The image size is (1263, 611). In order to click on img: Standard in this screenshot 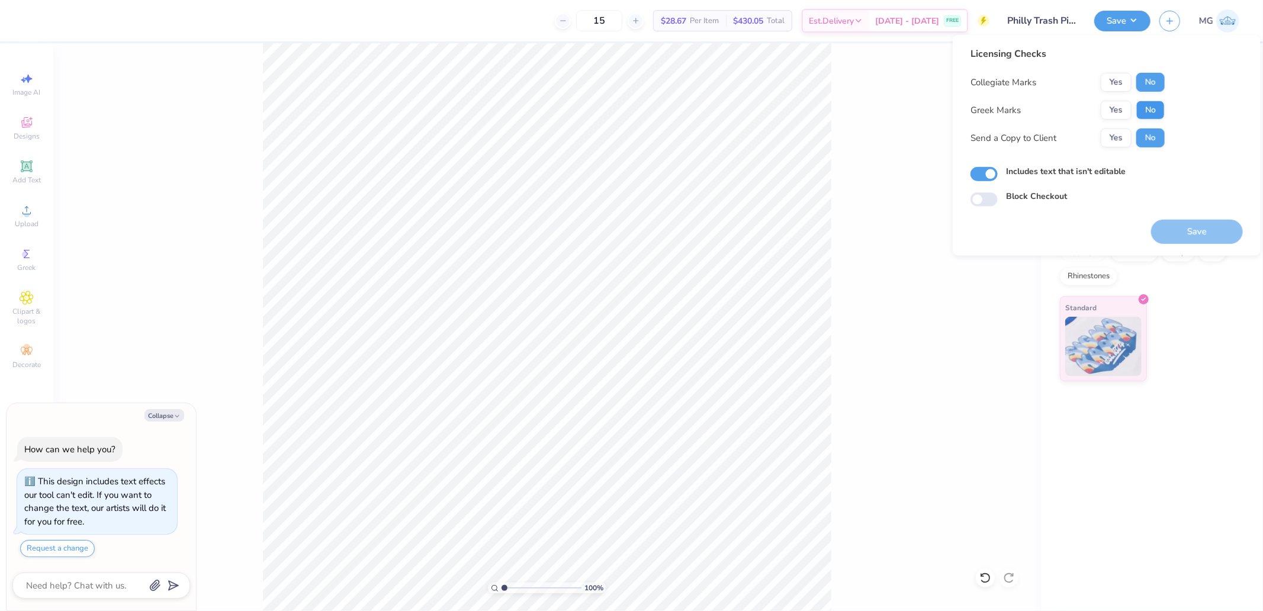, I will do `click(1103, 346)`.